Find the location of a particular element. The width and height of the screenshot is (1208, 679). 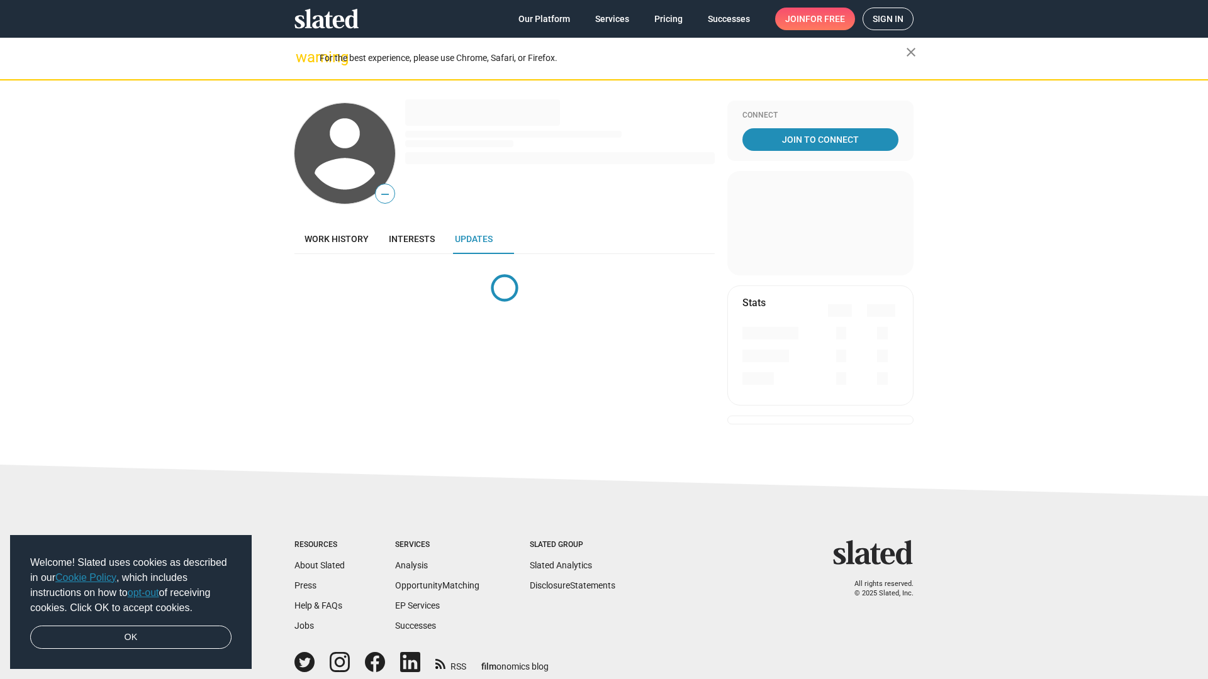

span: Interests is located at coordinates (411, 239).